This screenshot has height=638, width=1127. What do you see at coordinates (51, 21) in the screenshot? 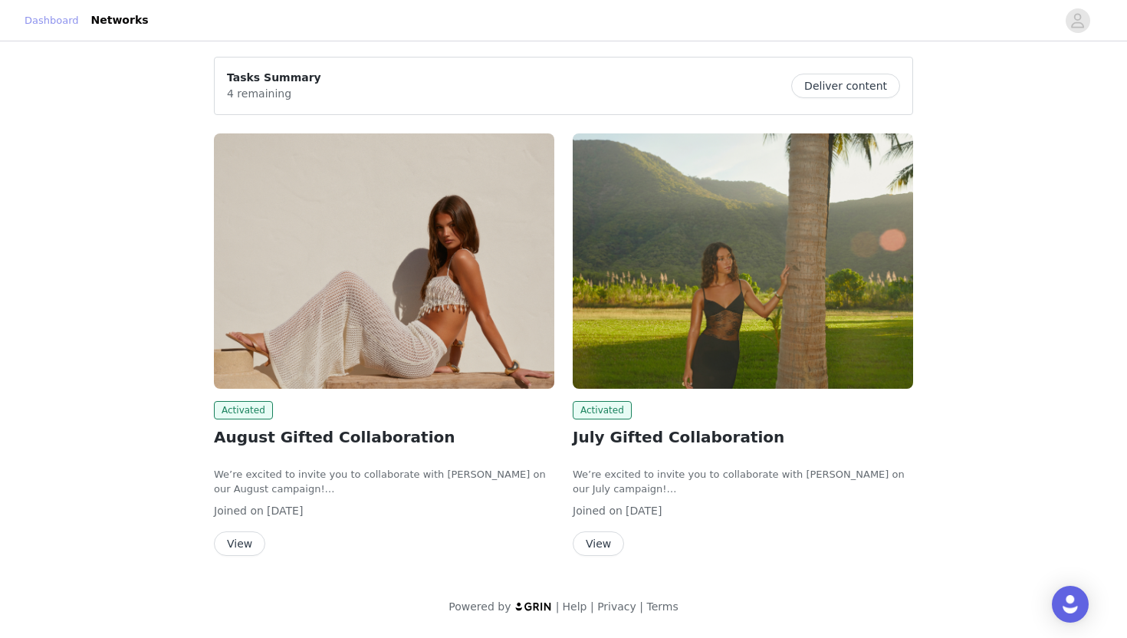
I see `a: Dashboard` at bounding box center [51, 21].